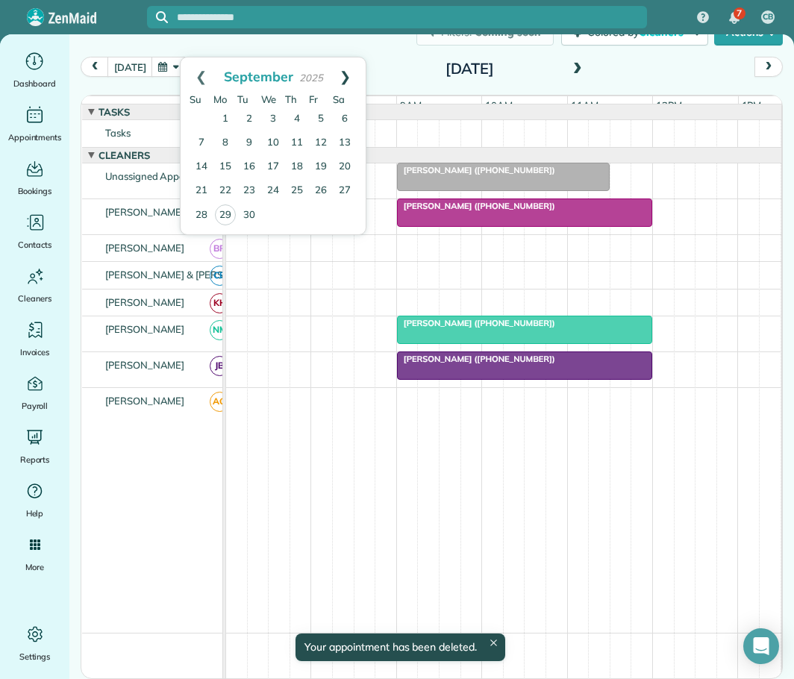  What do you see at coordinates (321, 143) in the screenshot?
I see `a: 12` at bounding box center [321, 143].